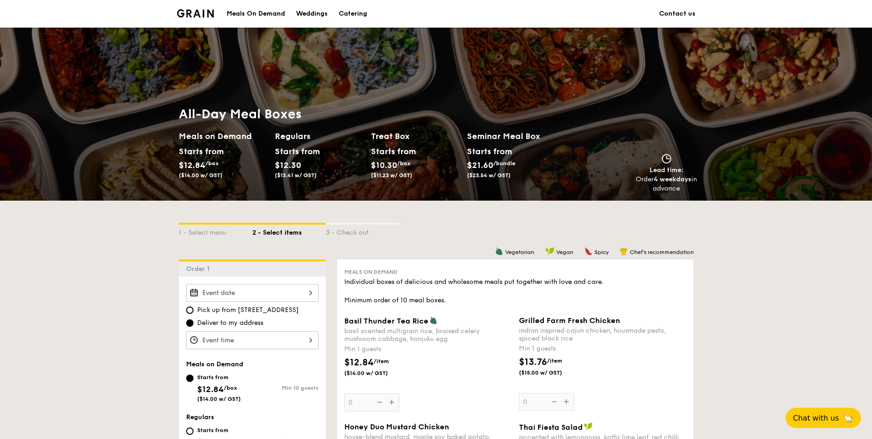 Image resolution: width=872 pixels, height=439 pixels. What do you see at coordinates (289, 231) in the screenshot?
I see `div: 2 - Select items` at bounding box center [289, 231].